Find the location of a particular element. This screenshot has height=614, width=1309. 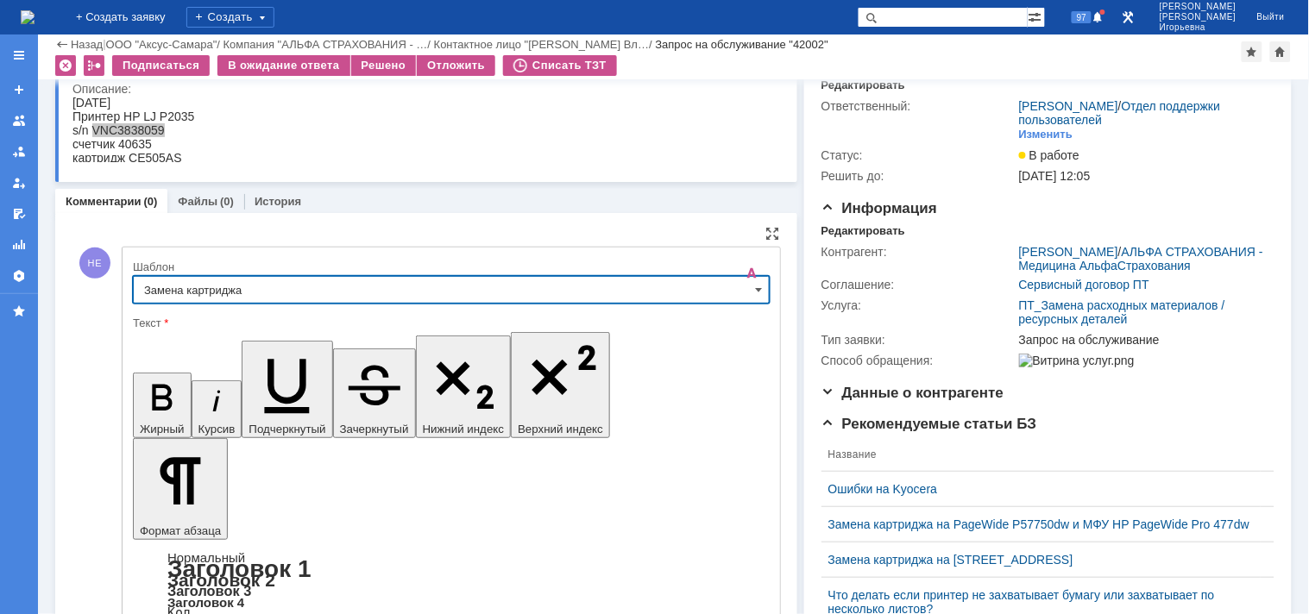

a: Файлы is located at coordinates (198, 201).